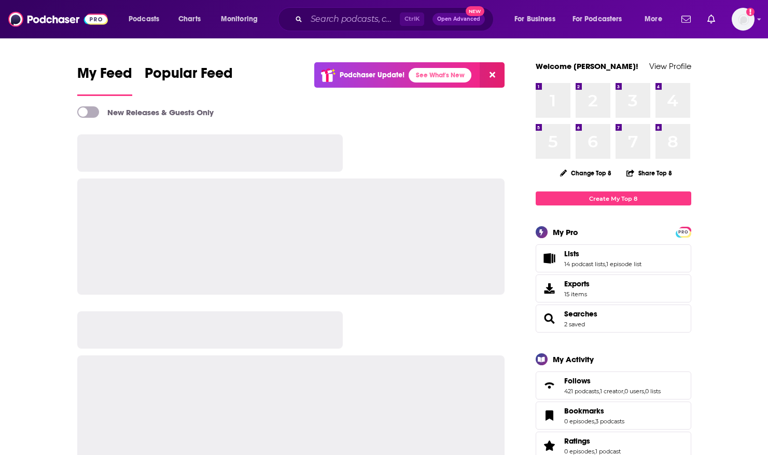 This screenshot has height=455, width=768. What do you see at coordinates (58, 19) in the screenshot?
I see `a: Podchaser - Follow, Share and Rate Podcasts` at bounding box center [58, 19].